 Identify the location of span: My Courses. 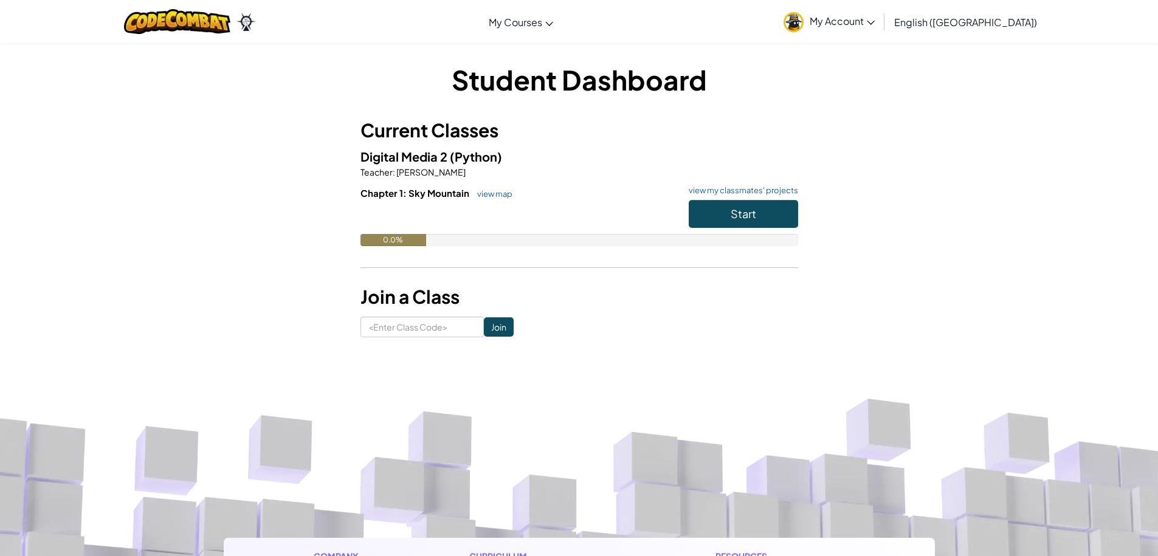
(516, 22).